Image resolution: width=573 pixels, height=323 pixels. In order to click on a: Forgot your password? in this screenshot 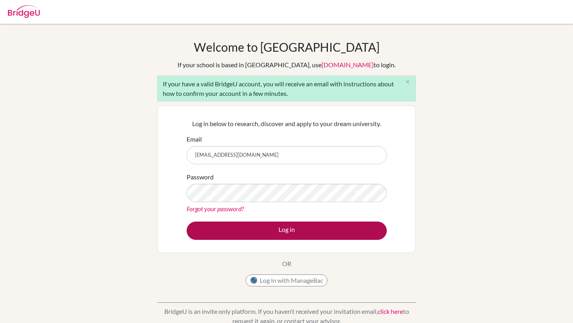, I will do `click(215, 209)`.